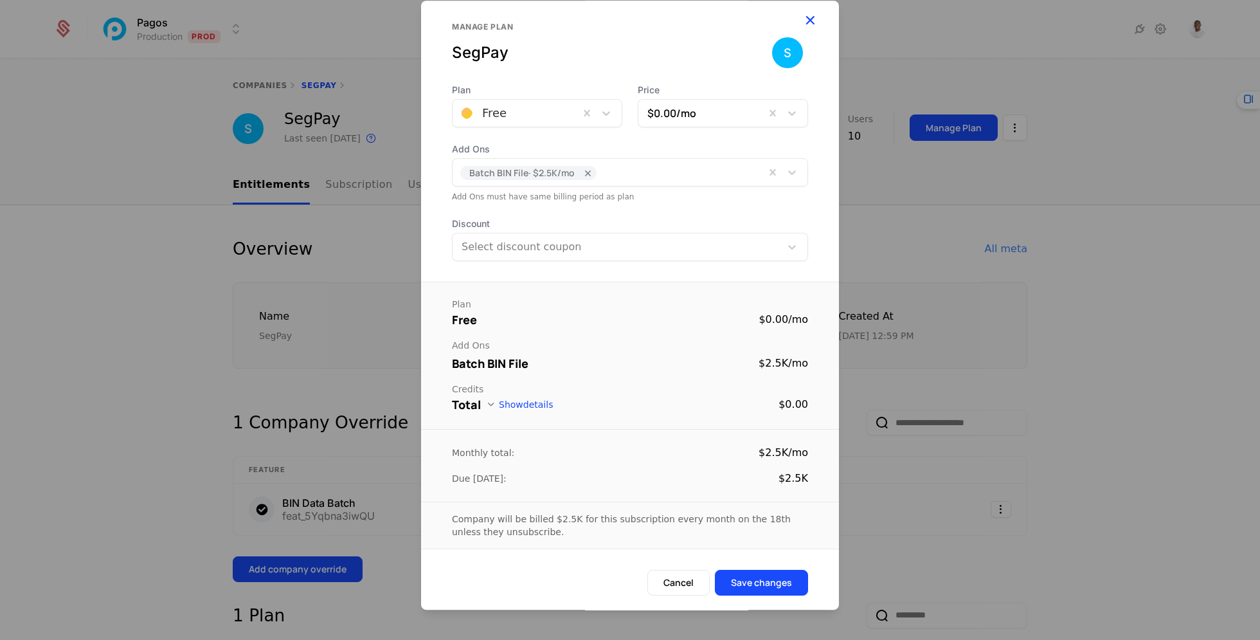  What do you see at coordinates (520, 404) in the screenshot?
I see `button: Showdetails` at bounding box center [520, 404].